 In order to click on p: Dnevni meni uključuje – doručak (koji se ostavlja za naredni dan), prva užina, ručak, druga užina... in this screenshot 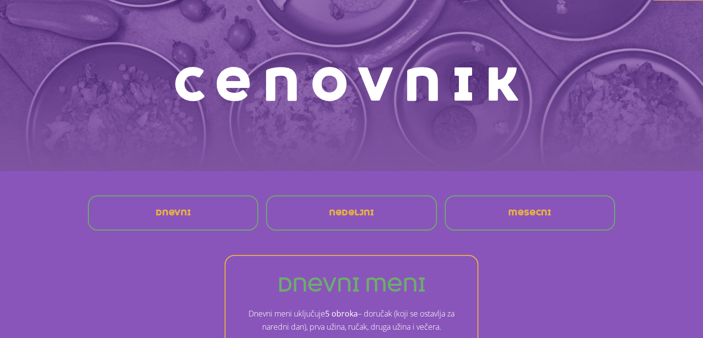, I will do `click(351, 320)`.